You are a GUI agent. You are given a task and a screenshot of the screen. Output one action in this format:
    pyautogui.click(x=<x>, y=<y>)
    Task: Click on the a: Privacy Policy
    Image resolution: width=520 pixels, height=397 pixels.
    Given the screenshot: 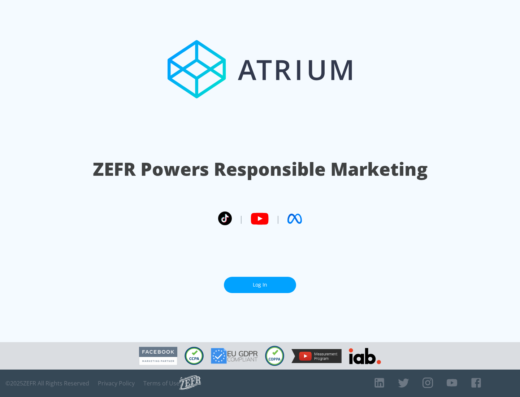 What is the action you would take?
    pyautogui.click(x=116, y=384)
    